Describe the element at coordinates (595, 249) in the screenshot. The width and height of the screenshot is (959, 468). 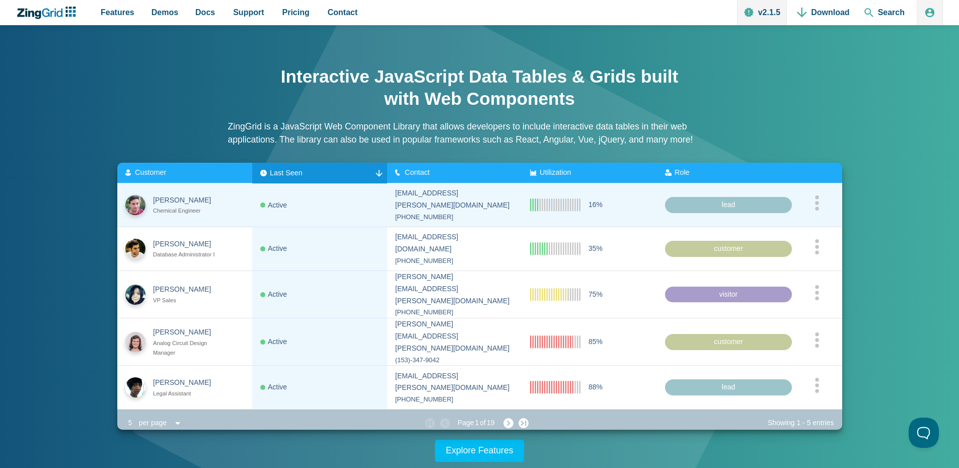
I see `span: 35%` at that location.